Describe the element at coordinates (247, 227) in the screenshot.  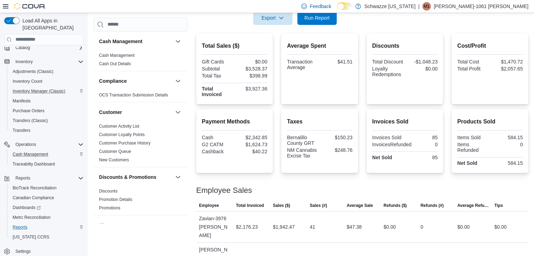
I see `div: $2,176.23` at that location.